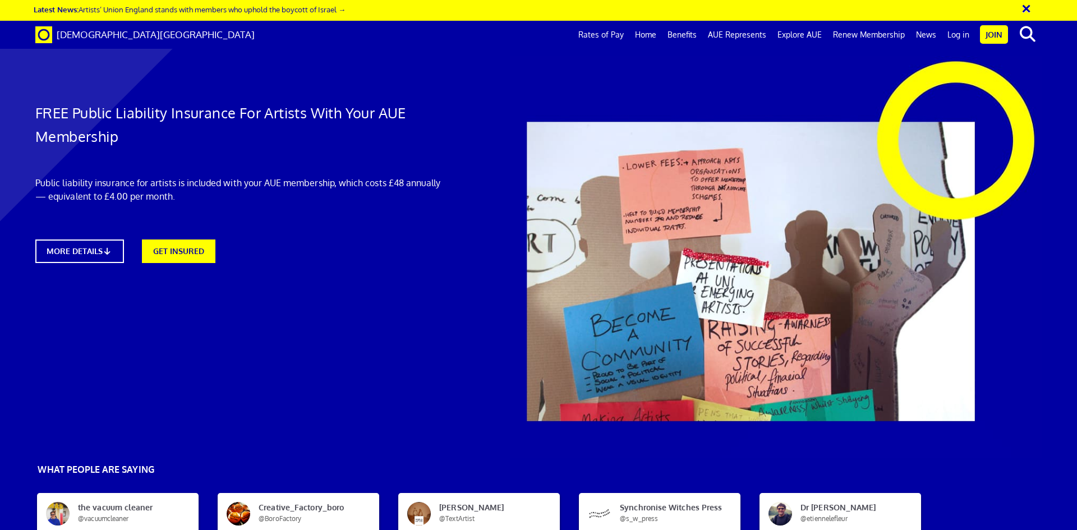 The image size is (1077, 530). I want to click on button: search, so click(1027, 34).